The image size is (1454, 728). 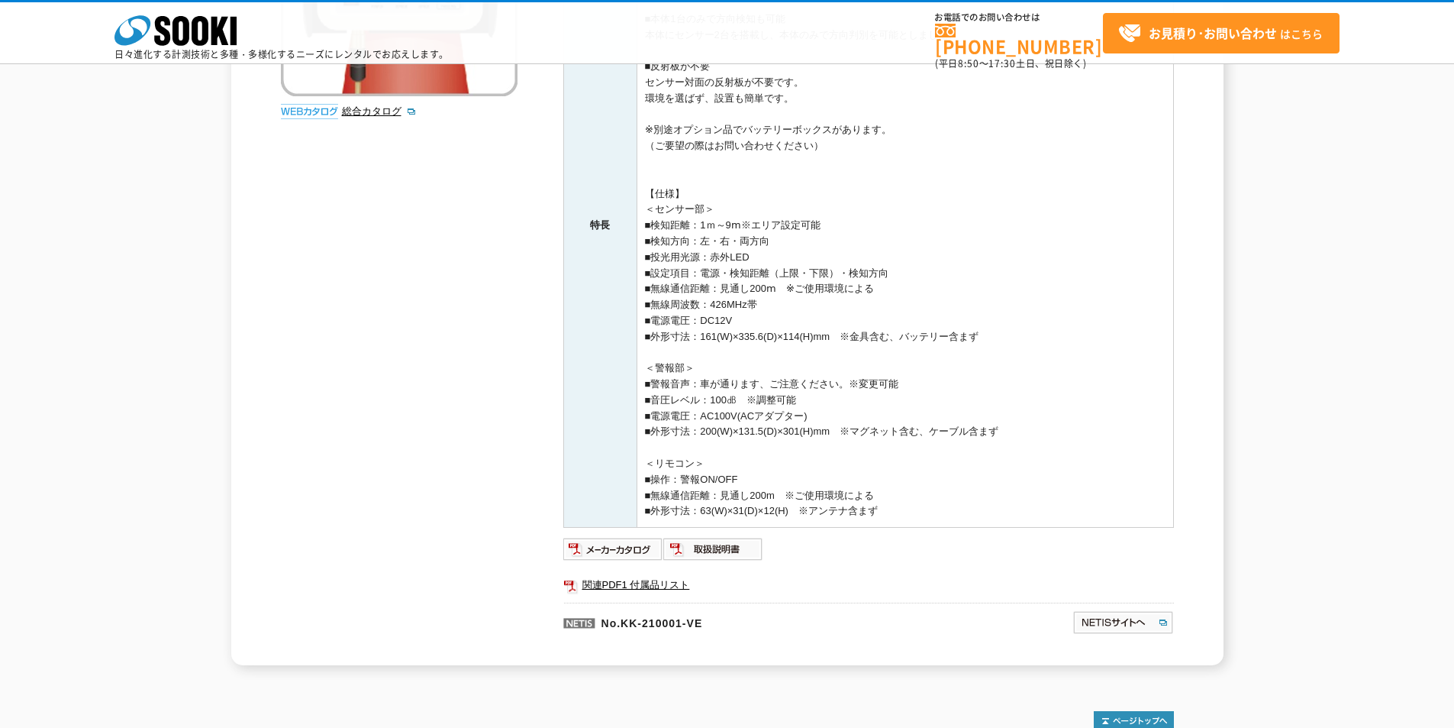 I want to click on img: 取扱説明書, so click(x=713, y=549).